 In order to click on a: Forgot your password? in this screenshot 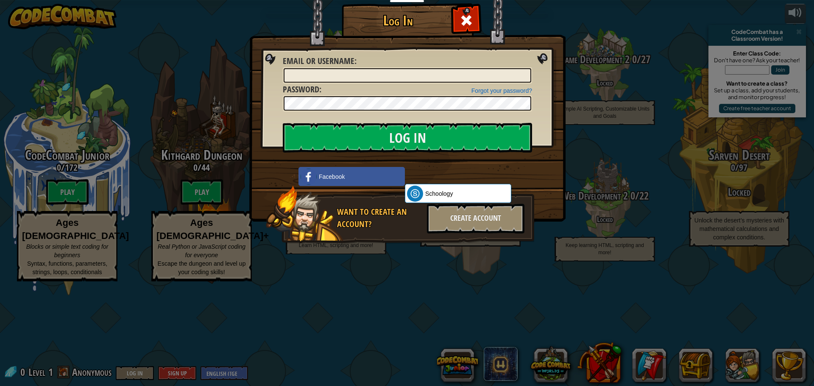, I will do `click(501, 91)`.